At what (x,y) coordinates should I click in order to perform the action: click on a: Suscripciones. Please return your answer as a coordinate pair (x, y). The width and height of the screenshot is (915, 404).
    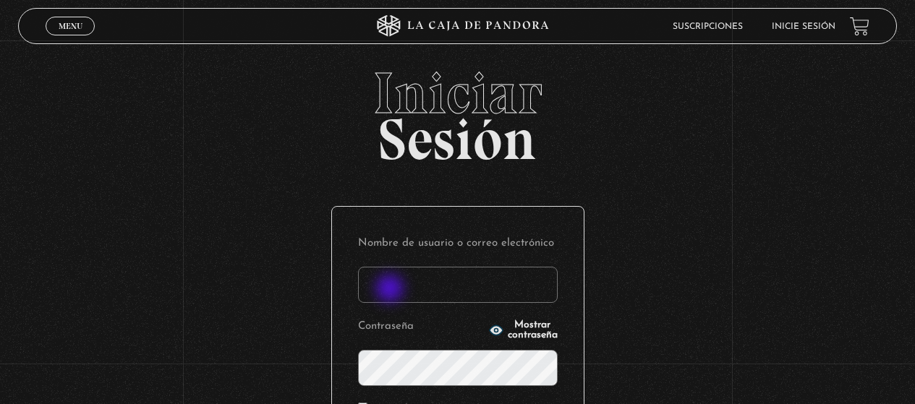
    Looking at the image, I should click on (708, 27).